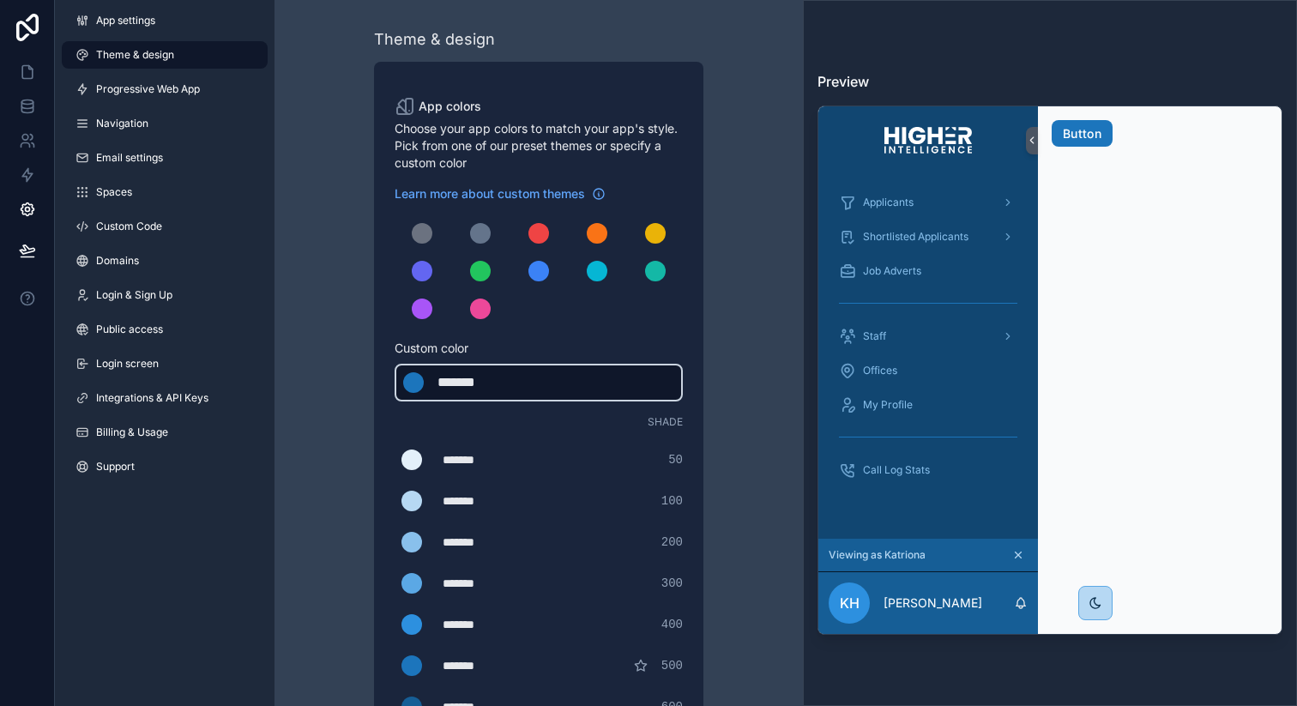 This screenshot has height=706, width=1297. I want to click on span: Navigation, so click(122, 123).